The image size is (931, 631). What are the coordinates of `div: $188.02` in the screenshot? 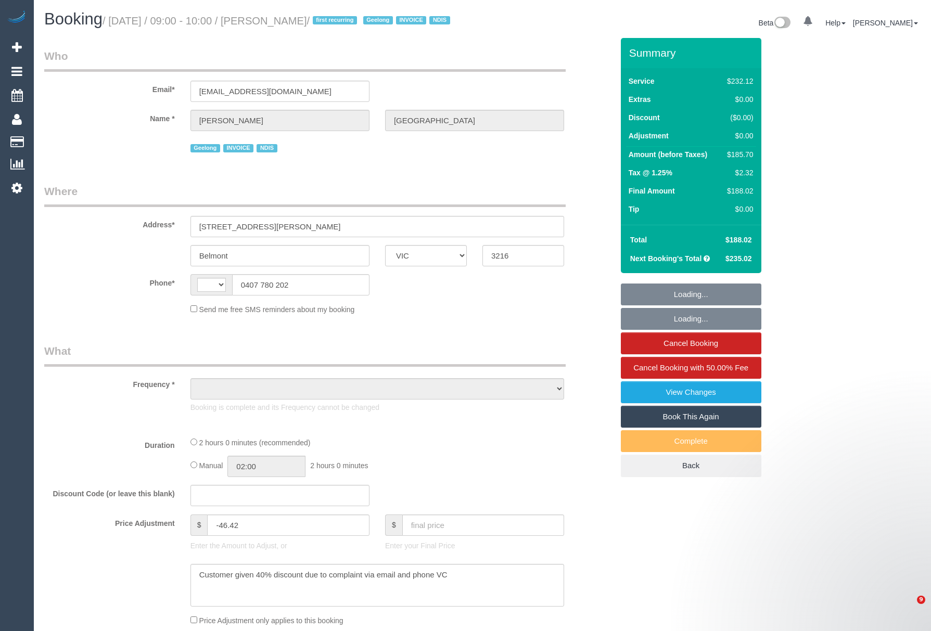 It's located at (738, 191).